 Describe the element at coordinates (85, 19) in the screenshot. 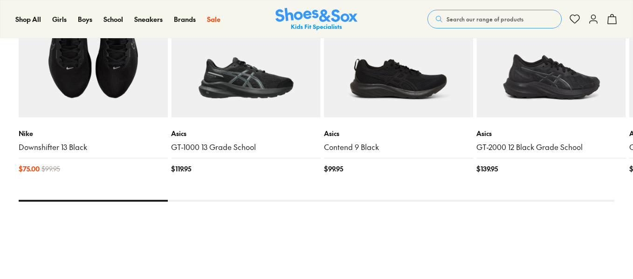

I see `a: Boys` at that location.